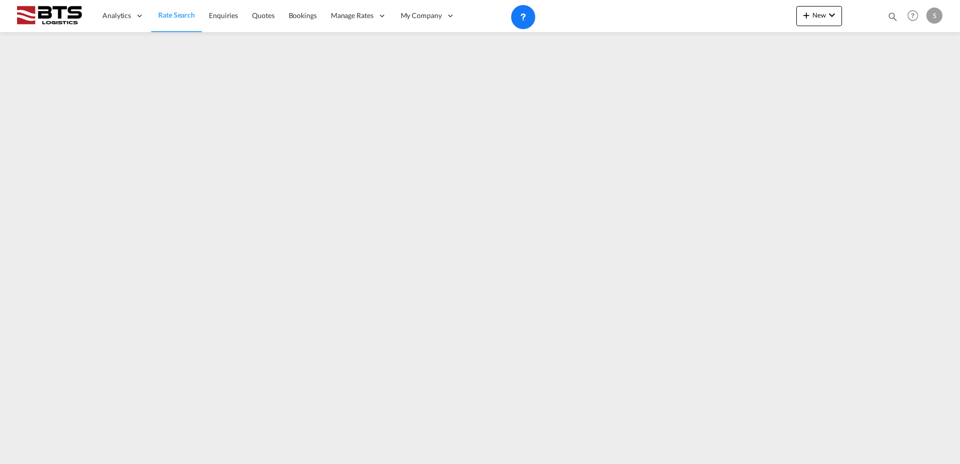  I want to click on span: Analytics, so click(116, 16).